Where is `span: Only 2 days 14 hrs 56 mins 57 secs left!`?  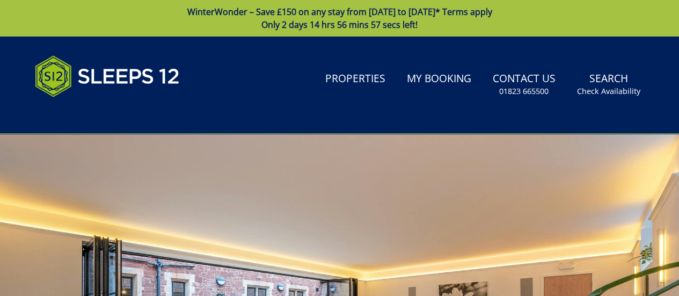 span: Only 2 days 14 hrs 56 mins 57 secs left! is located at coordinates (339, 25).